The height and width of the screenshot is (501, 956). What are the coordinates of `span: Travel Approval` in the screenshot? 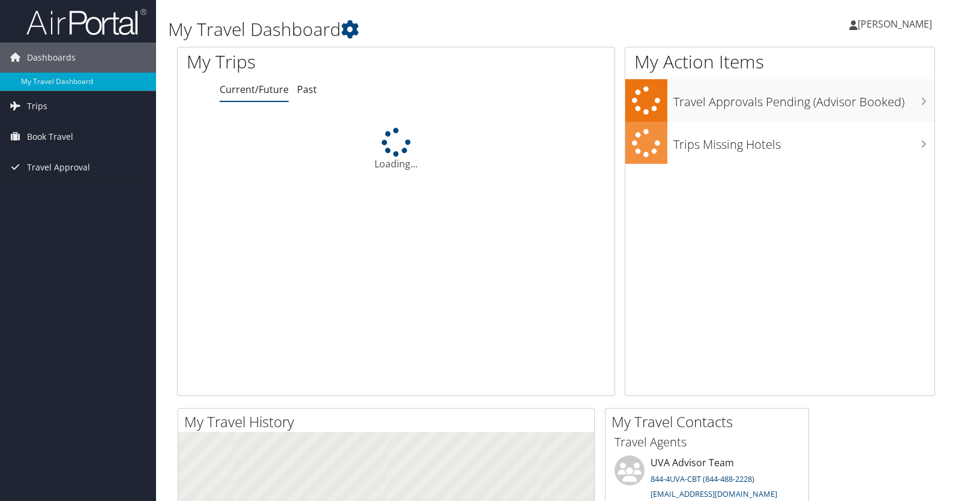 It's located at (58, 167).